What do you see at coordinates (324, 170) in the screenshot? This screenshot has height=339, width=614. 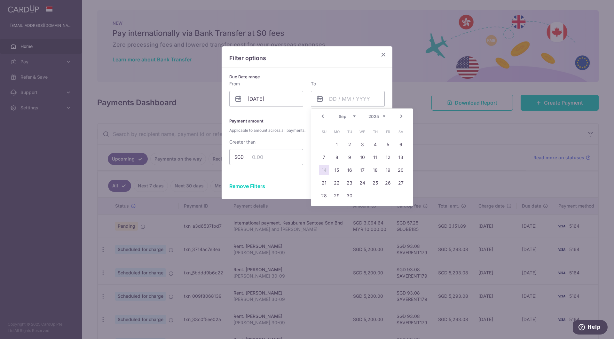 I see `a: 14` at bounding box center [324, 170].